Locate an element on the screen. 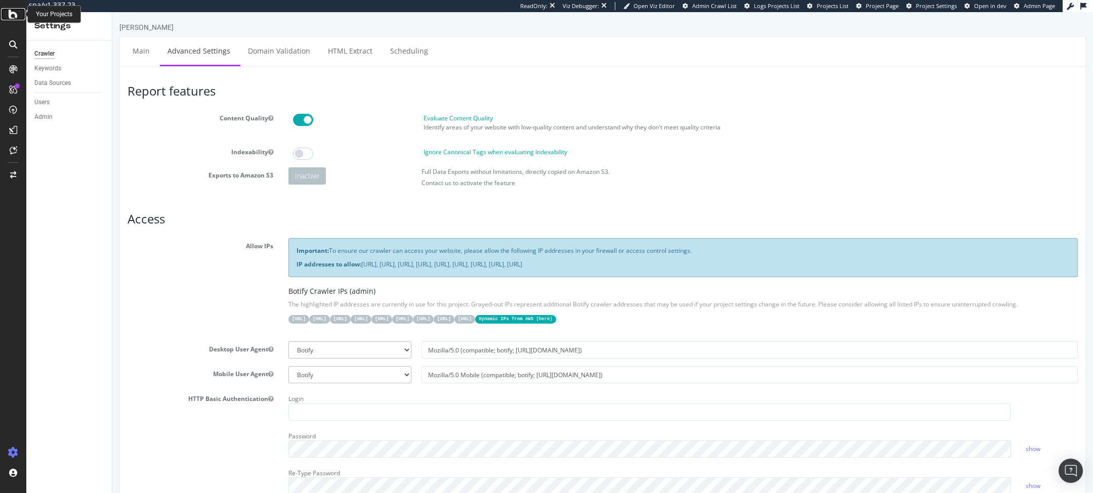 The image size is (1093, 493). span: Project Page is located at coordinates (882, 6).